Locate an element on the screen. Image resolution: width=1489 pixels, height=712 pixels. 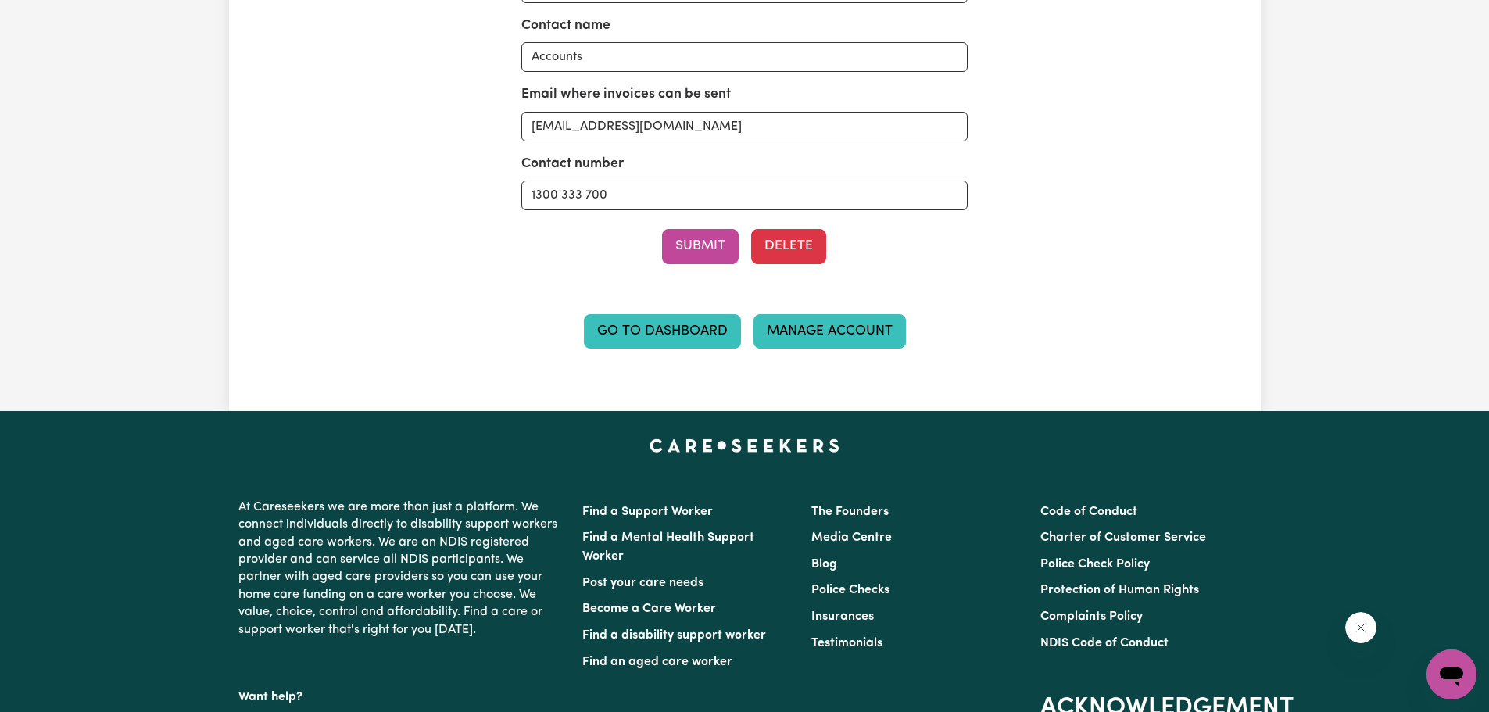
a: Careseekers home page is located at coordinates (744, 446).